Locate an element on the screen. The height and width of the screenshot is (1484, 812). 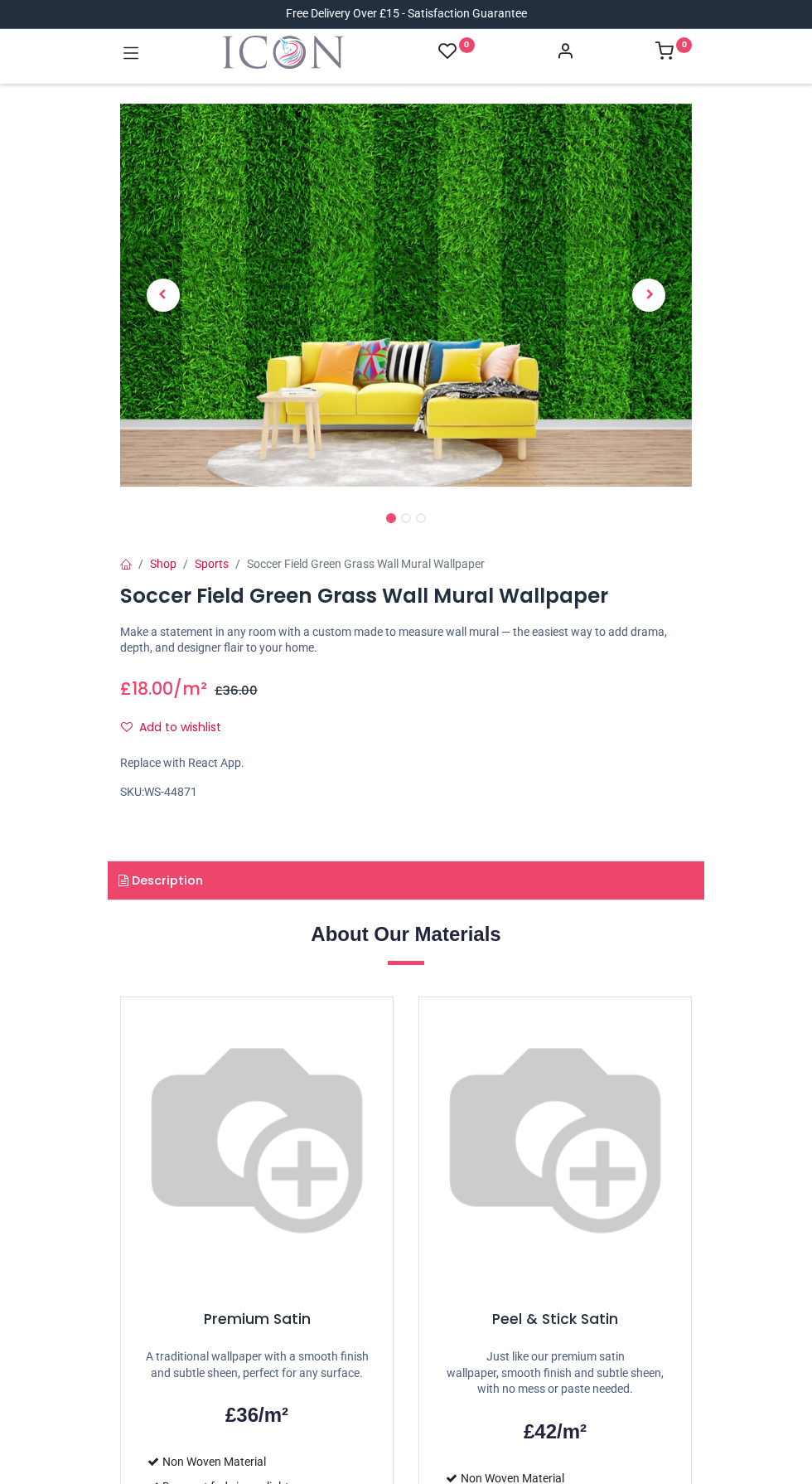
span: Previous is located at coordinates (164, 295).